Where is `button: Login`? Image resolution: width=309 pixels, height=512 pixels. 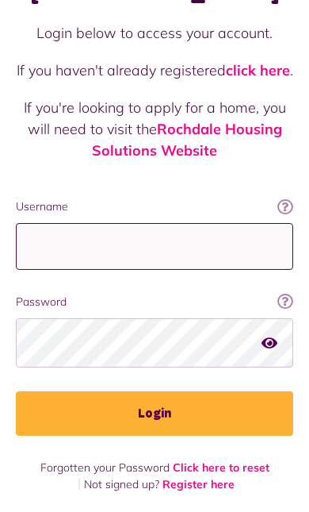
button: Login is located at coordinates (155, 413).